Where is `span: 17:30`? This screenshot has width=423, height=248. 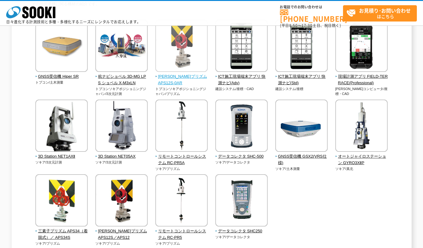 span: 17:30 is located at coordinates (307, 26).